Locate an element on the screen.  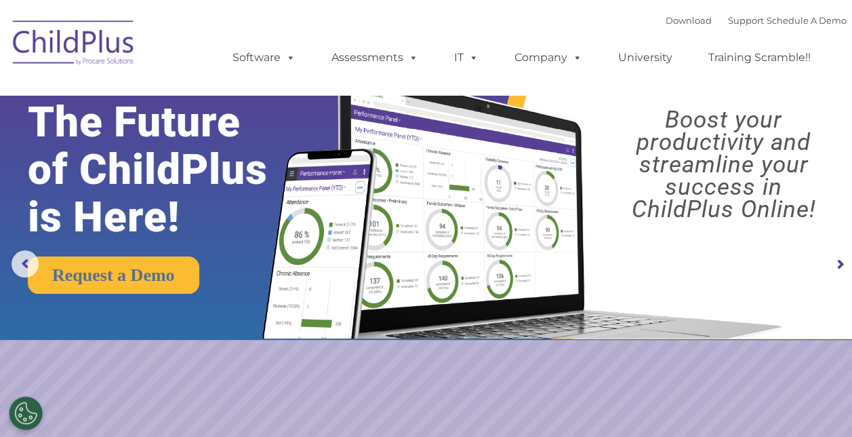
a: Assessments is located at coordinates (375, 58).